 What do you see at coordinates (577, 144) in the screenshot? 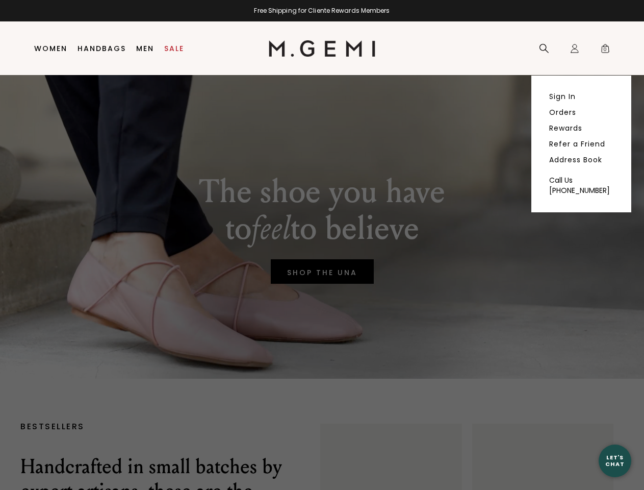
I see `a: Refer a Friend` at bounding box center [577, 144].